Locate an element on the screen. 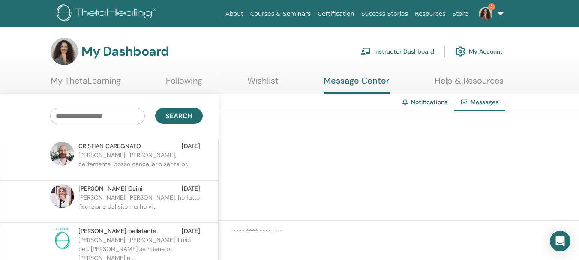 The image size is (579, 260). h3: My Dashboard is located at coordinates (125, 51).